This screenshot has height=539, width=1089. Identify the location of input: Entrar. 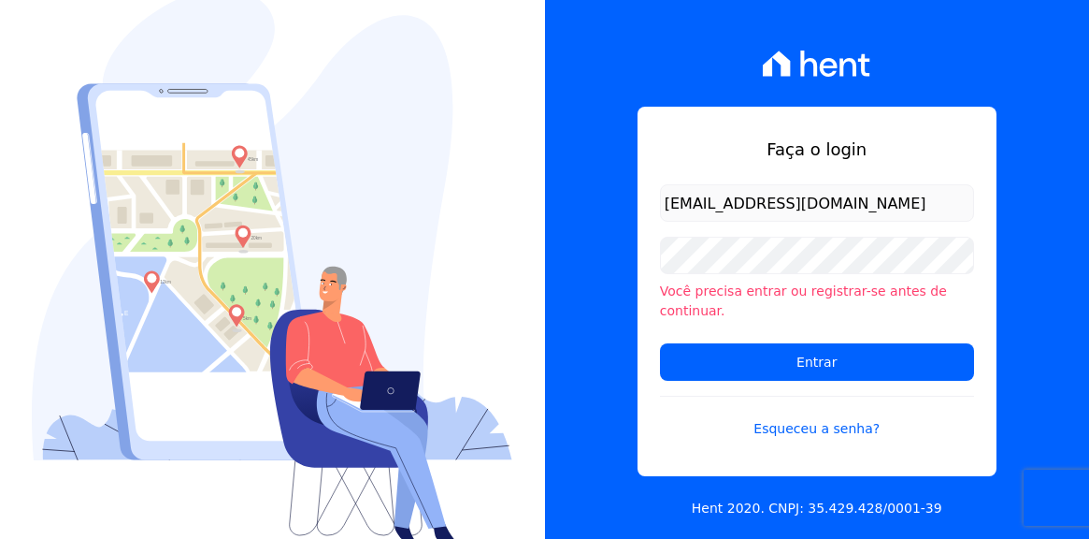
(817, 362).